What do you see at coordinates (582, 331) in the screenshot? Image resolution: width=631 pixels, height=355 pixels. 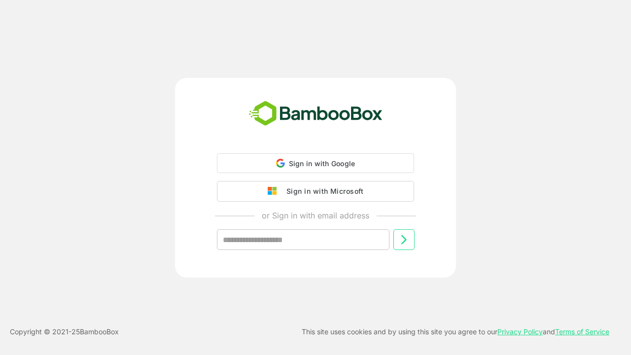 I see `a: Terms of Service` at bounding box center [582, 331].